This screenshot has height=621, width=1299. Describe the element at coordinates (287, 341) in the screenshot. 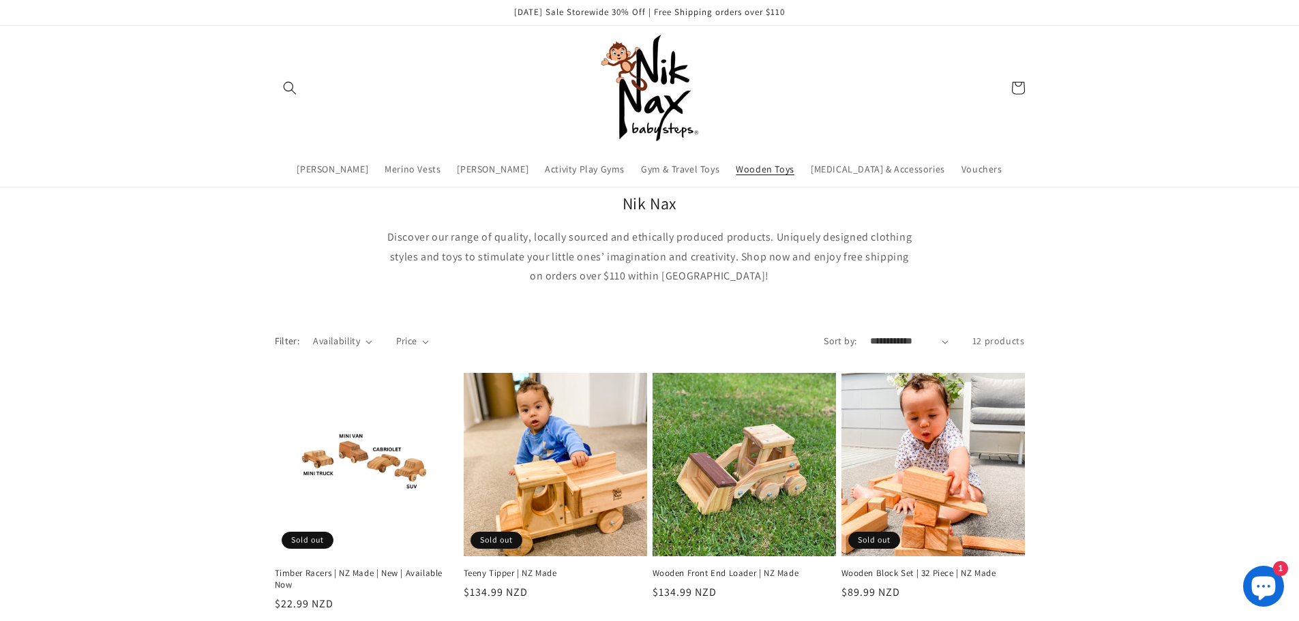

I see `h2: Filter:` at that location.